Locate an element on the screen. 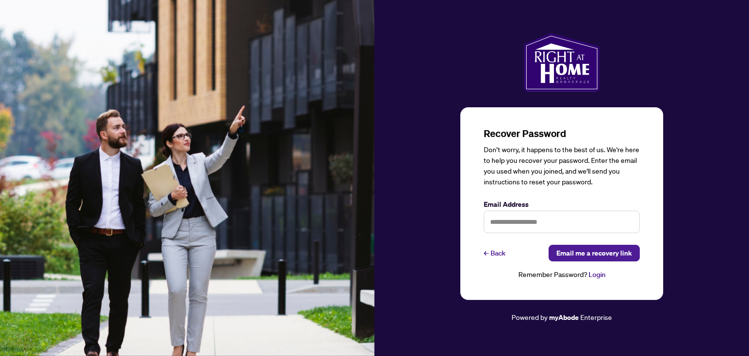  label: Email Address is located at coordinates (562, 204).